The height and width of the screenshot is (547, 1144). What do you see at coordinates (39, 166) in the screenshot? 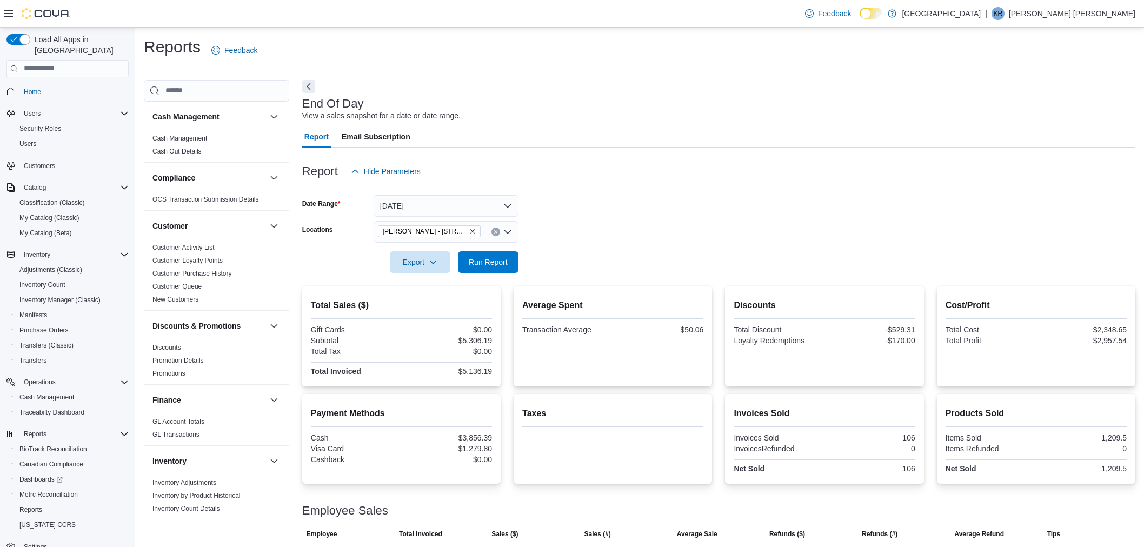
I see `a: Customers` at bounding box center [39, 166].